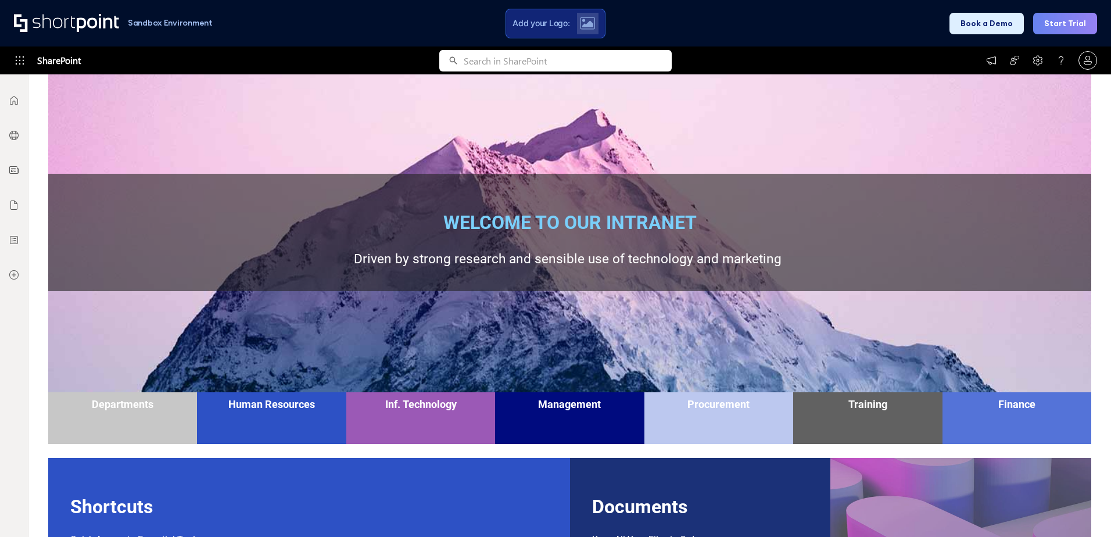 The image size is (1111, 537). What do you see at coordinates (640, 507) in the screenshot?
I see `span: Documents` at bounding box center [640, 507].